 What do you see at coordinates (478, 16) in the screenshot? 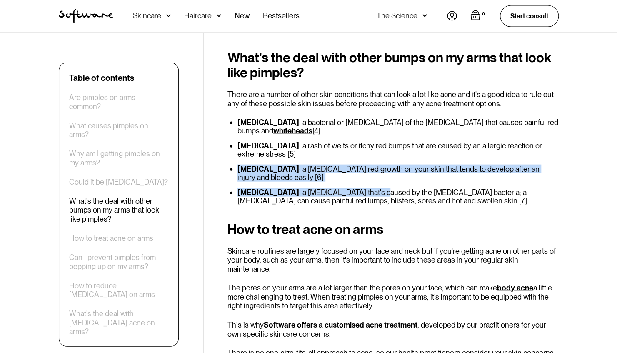
I see `a: Open empty cart` at bounding box center [478, 16].